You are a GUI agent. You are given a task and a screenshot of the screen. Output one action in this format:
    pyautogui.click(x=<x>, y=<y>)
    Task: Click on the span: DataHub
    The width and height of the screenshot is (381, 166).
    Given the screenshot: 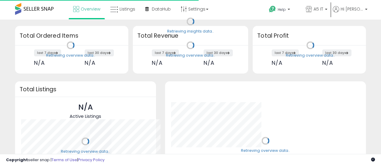 What is the action you would take?
    pyautogui.click(x=161, y=9)
    